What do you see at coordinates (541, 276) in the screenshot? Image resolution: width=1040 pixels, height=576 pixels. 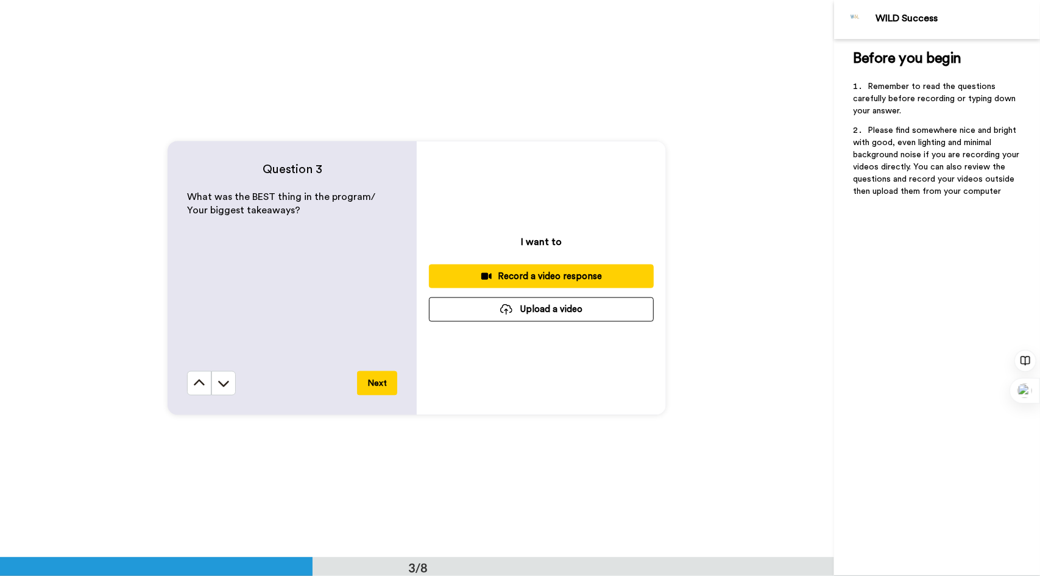 I see `button: Record a video response` at bounding box center [541, 276].